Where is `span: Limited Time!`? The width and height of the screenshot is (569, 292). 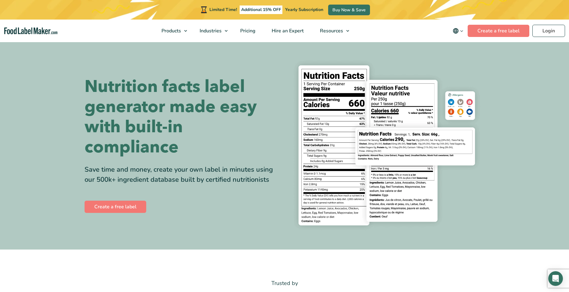 span: Limited Time! is located at coordinates (223, 9).